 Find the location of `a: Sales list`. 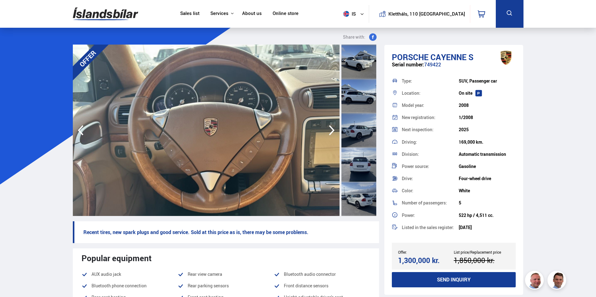

a: Sales list is located at coordinates (190, 14).